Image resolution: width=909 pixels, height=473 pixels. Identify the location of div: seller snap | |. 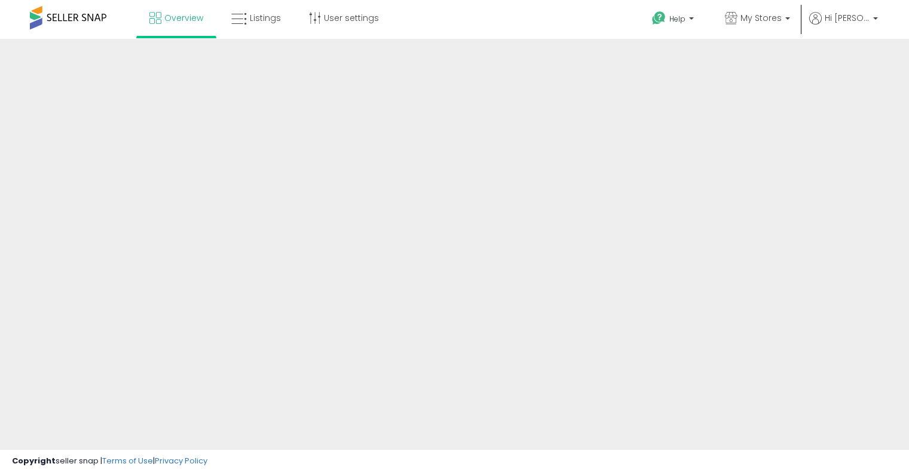
(109, 461).